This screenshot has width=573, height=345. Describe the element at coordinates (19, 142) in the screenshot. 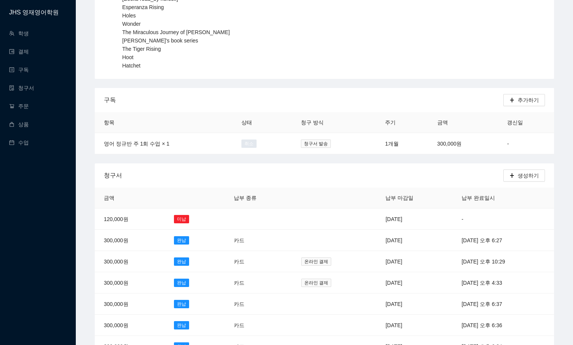

I see `a: calendar수업` at that location.